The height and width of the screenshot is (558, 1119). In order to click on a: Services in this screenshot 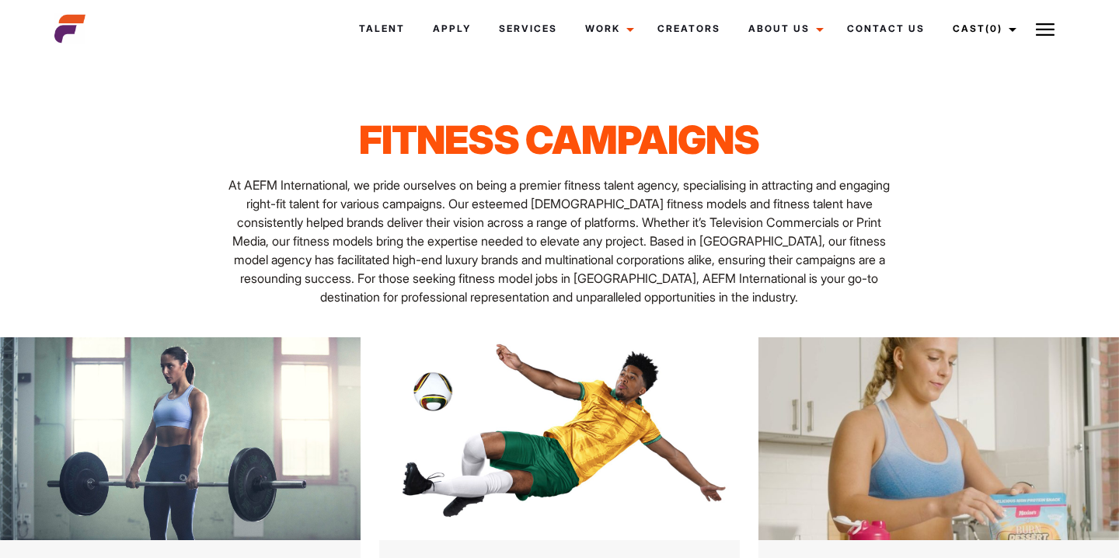, I will do `click(528, 29)`.